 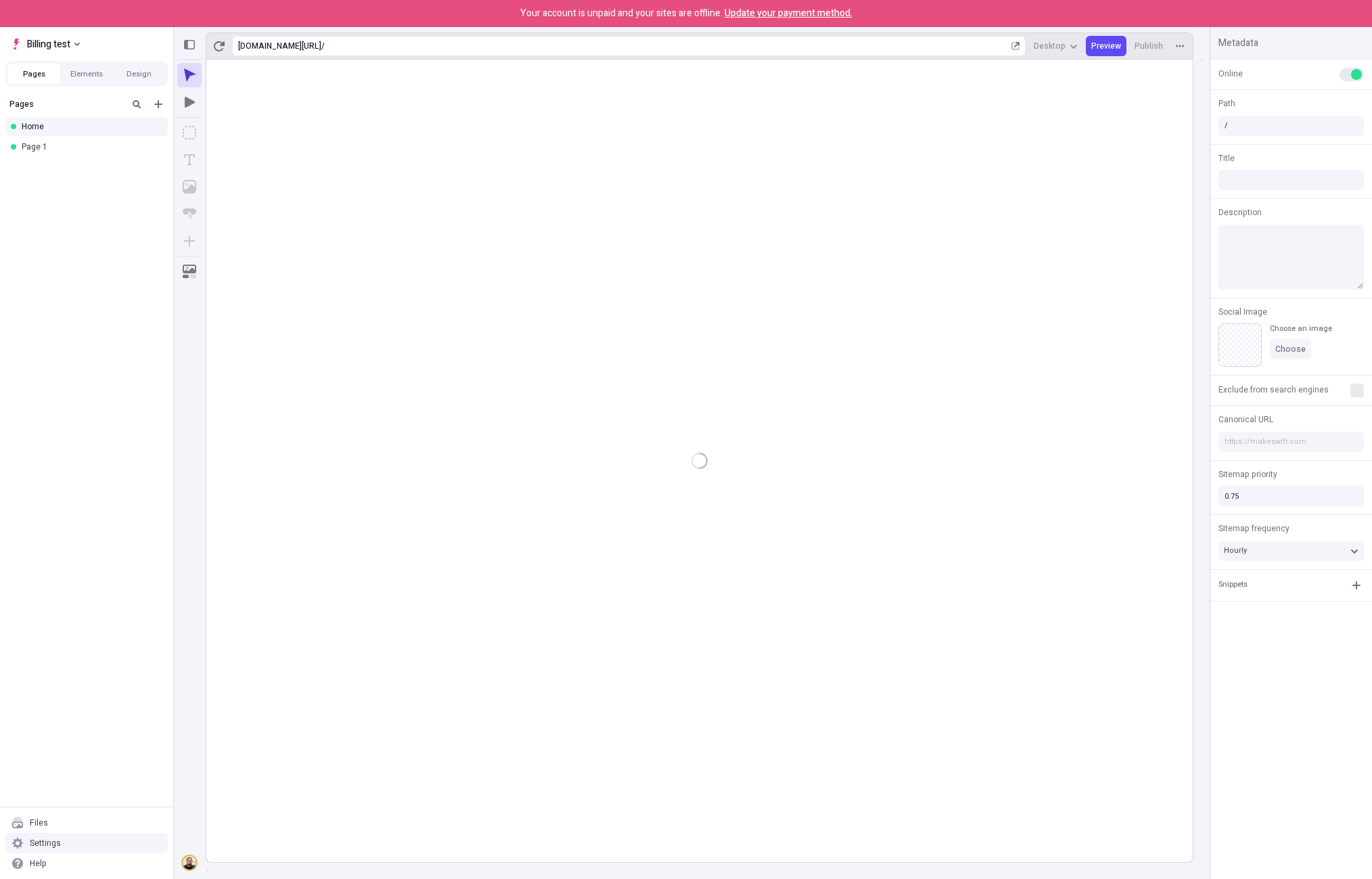 What do you see at coordinates (1055, 46) in the screenshot?
I see `button: Desktop` at bounding box center [1055, 46].